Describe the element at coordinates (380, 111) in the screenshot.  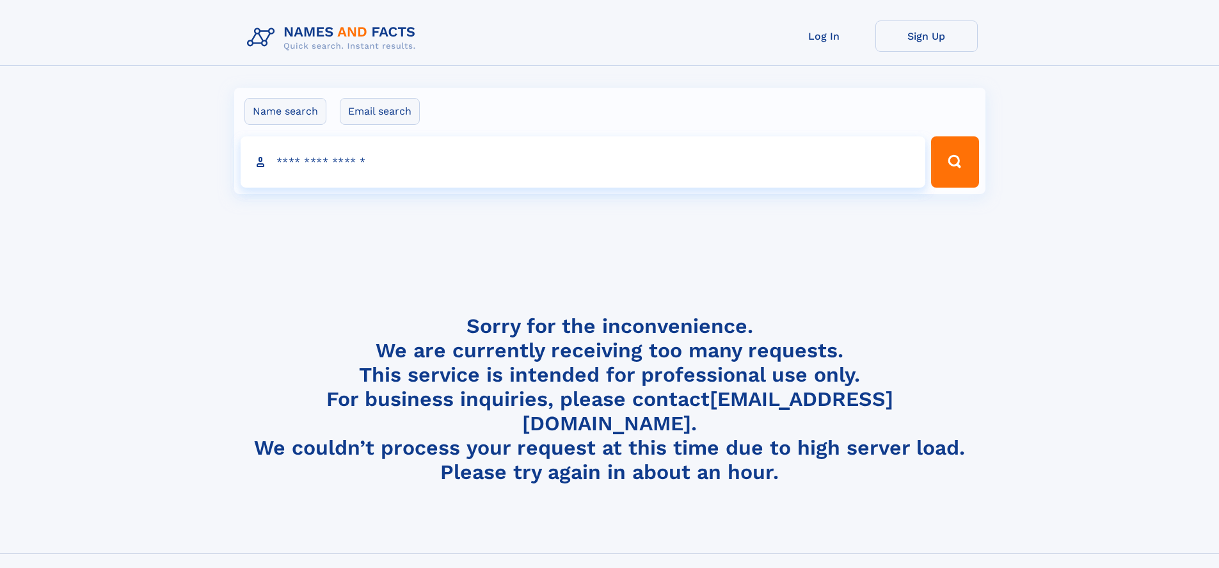
I see `label: Email search` at that location.